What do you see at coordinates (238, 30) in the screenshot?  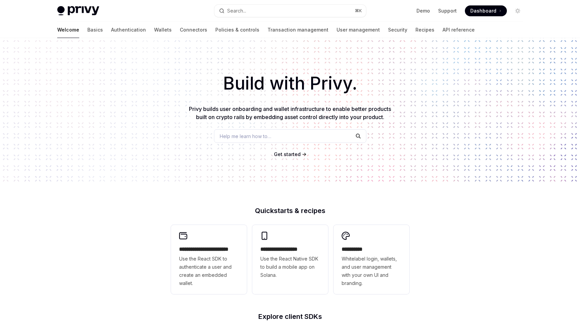 I see `a: Policies & controls` at bounding box center [238, 30].